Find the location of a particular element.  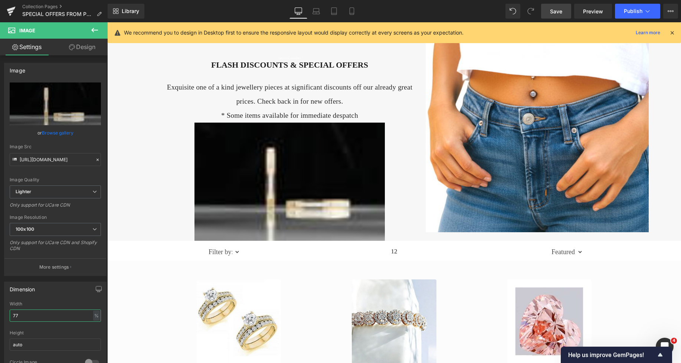

b: Lighter is located at coordinates (23, 191).